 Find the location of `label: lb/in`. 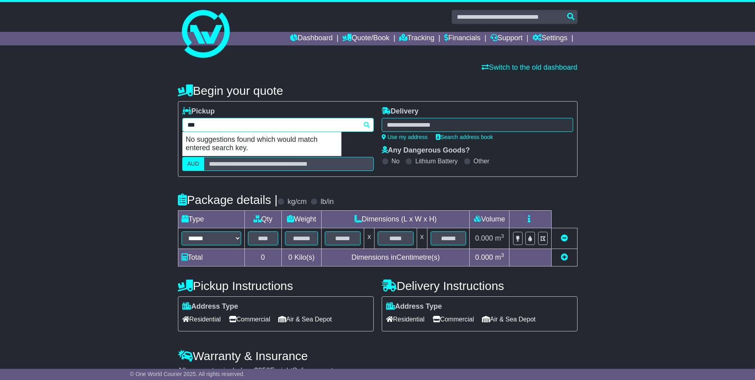

label: lb/in is located at coordinates (327, 202).